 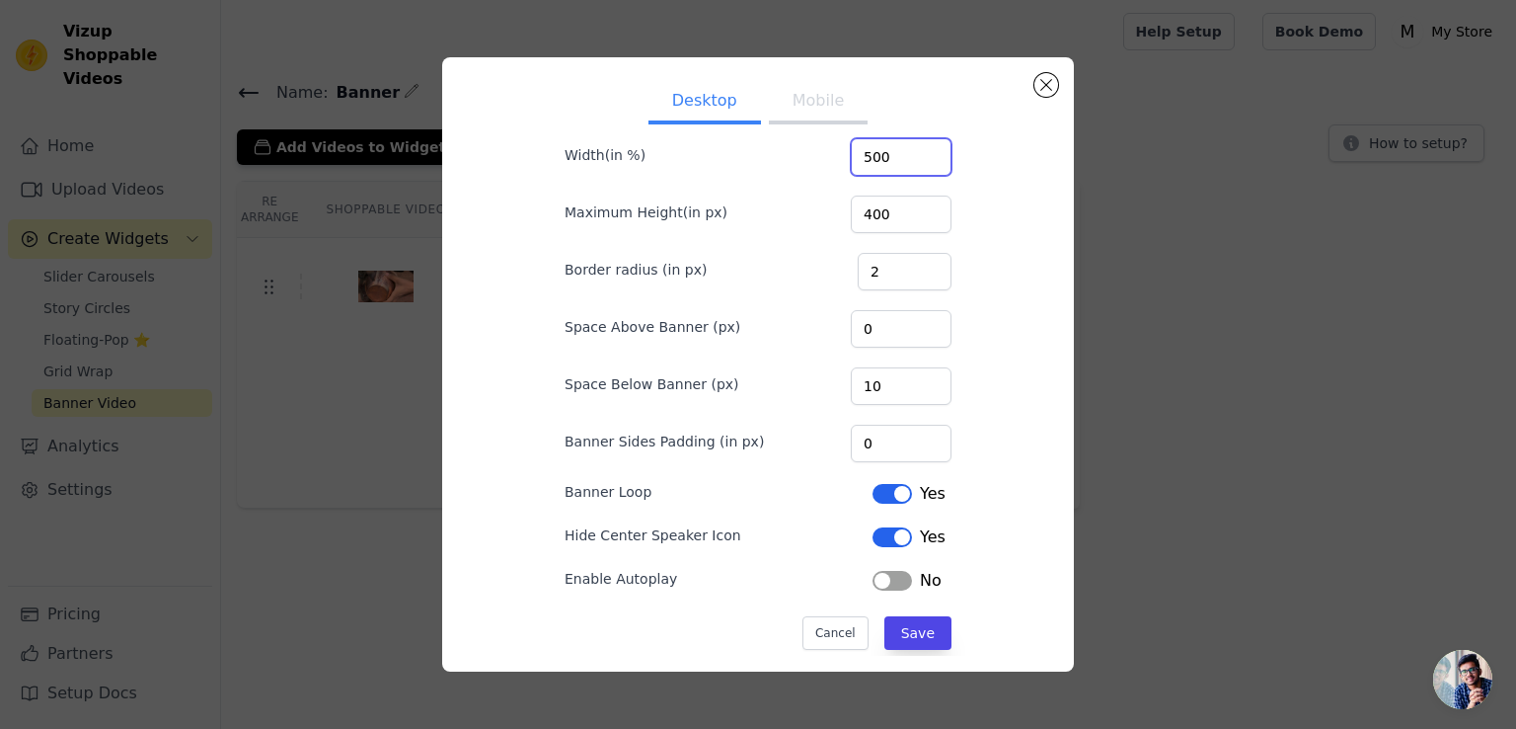 What do you see at coordinates (653, 327) in the screenshot?
I see `label: Space Above Banner (px)` at bounding box center [653, 327].